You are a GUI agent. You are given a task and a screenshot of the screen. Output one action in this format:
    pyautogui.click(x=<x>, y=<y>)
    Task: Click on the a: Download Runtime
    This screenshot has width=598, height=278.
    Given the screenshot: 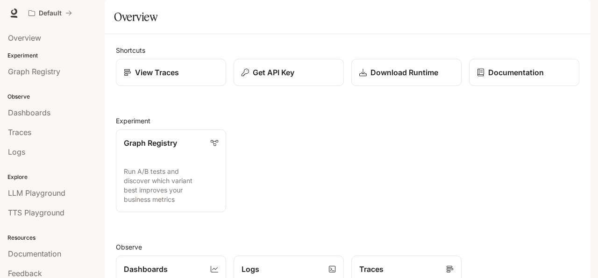 What is the action you would take?
    pyautogui.click(x=406, y=72)
    